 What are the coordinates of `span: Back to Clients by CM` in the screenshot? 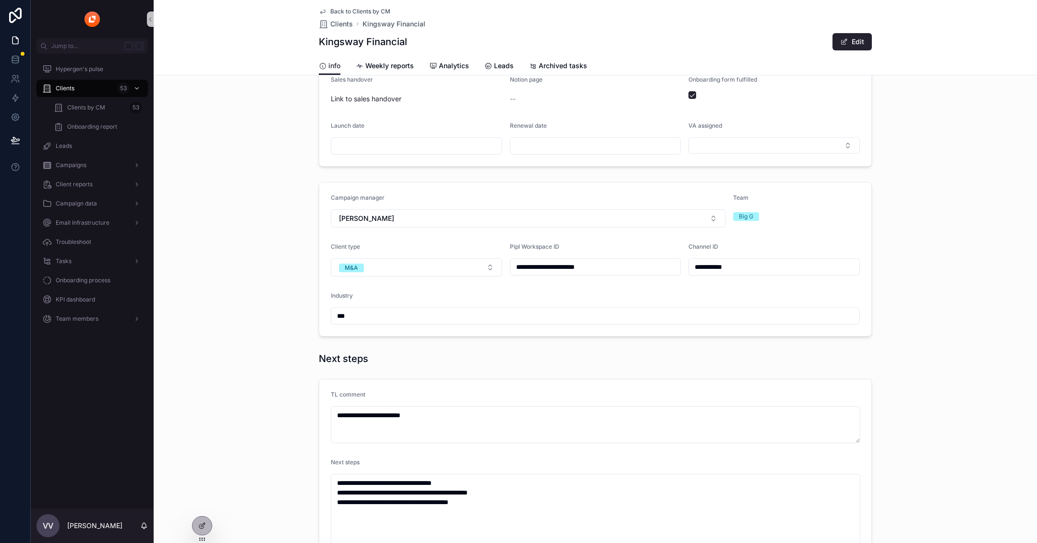 It's located at (360, 12).